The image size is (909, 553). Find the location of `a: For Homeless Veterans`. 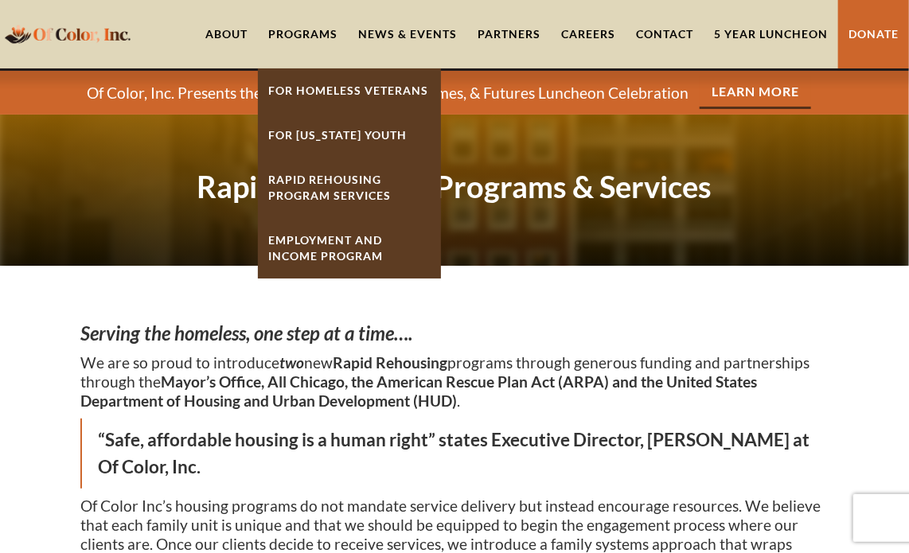

a: For Homeless Veterans is located at coordinates (350, 91).